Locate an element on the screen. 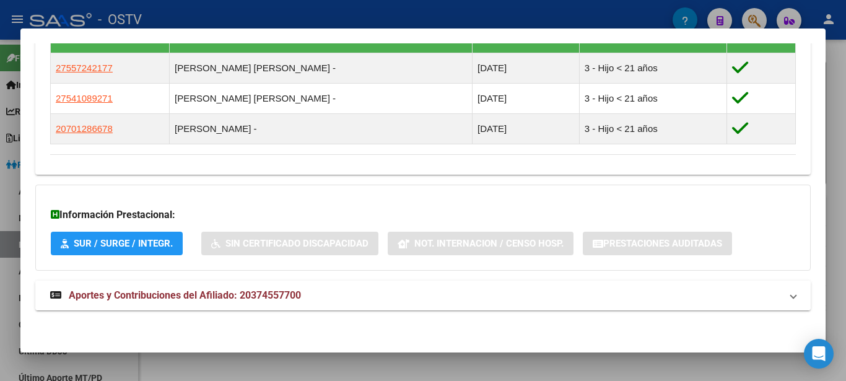  span: 27557242177 is located at coordinates (84, 67).